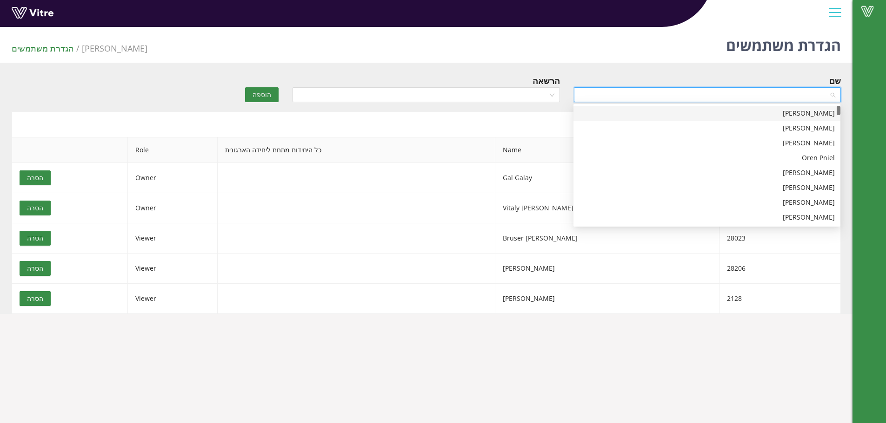 This screenshot has height=423, width=886. Describe the element at coordinates (607, 150) in the screenshot. I see `span: Name` at that location.